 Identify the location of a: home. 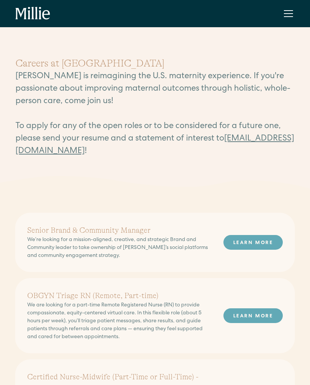
(33, 14).